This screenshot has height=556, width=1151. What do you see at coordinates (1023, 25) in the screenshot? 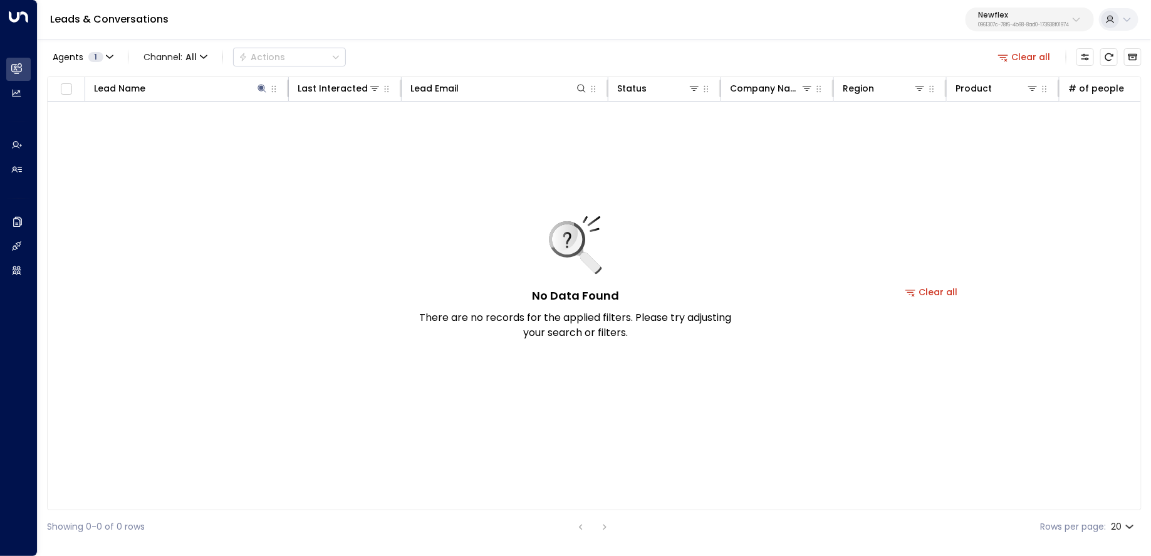
I see `p: 0961307c-78f6-4b98-8ad0-173938f01974` at bounding box center [1023, 25].